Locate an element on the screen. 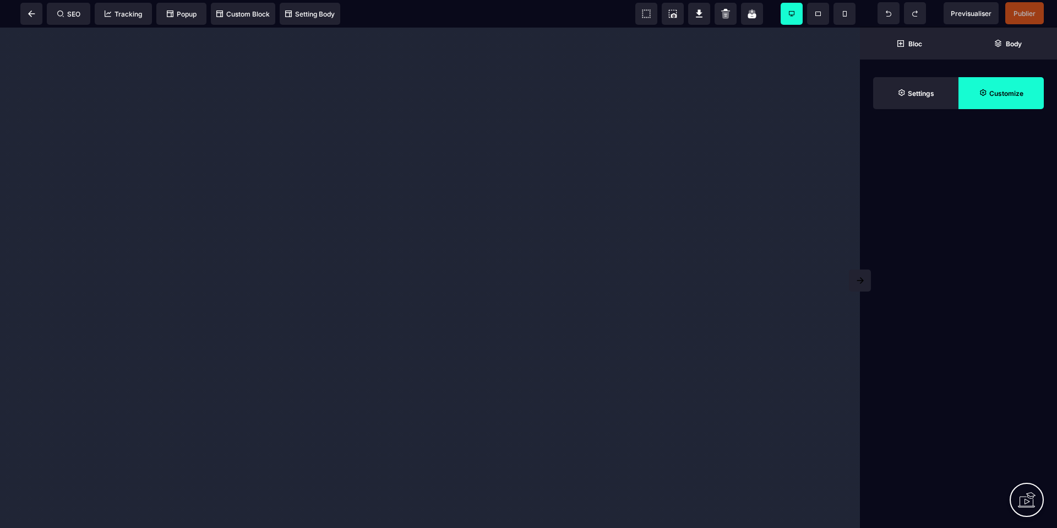  span: Open Blocks is located at coordinates (909, 44).